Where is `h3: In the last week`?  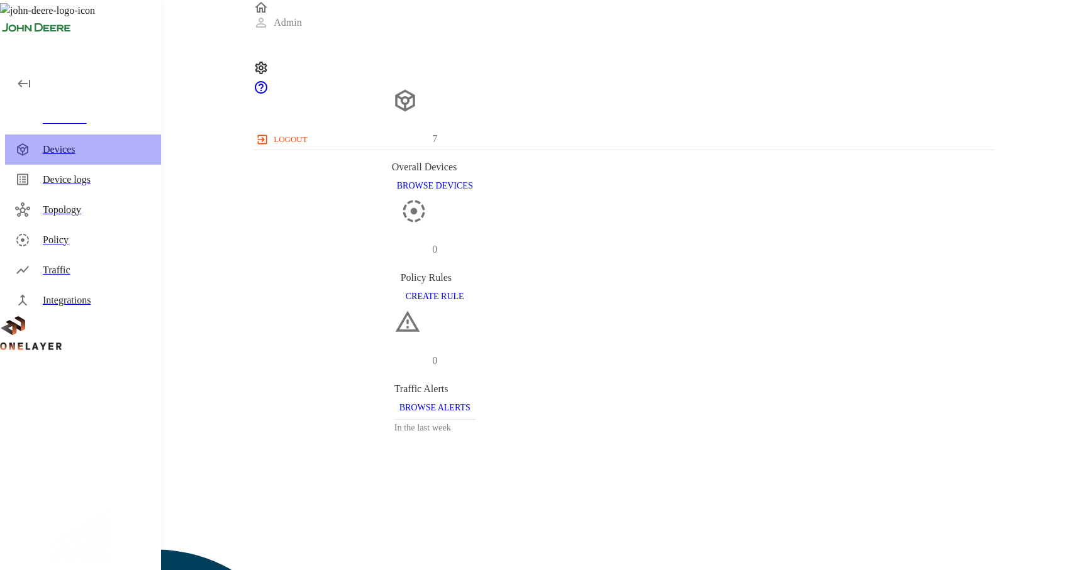
h3: In the last week is located at coordinates (434, 428).